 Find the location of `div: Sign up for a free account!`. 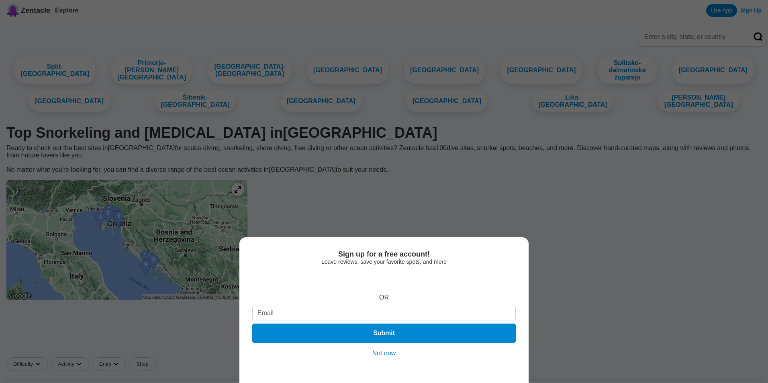

div: Sign up for a free account! is located at coordinates (384, 254).